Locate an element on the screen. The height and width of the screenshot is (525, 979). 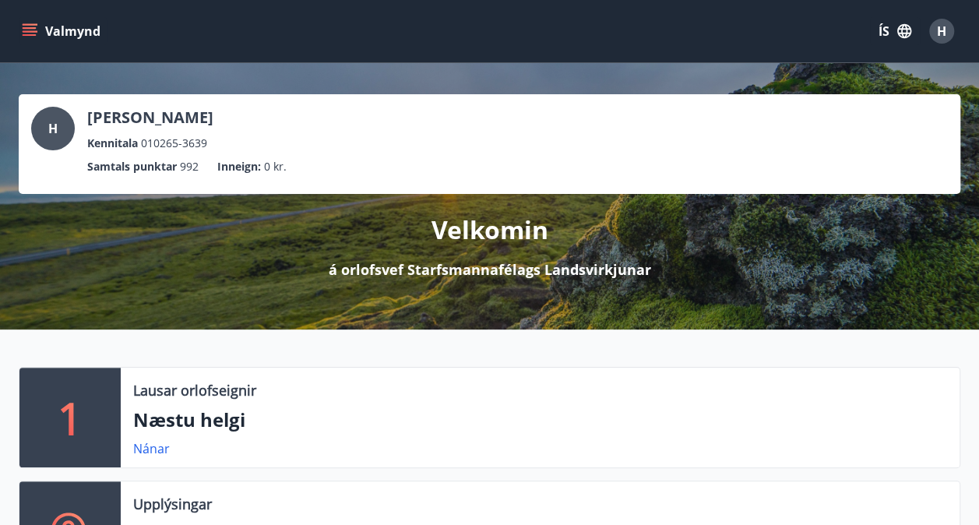
button: H is located at coordinates (941, 31).